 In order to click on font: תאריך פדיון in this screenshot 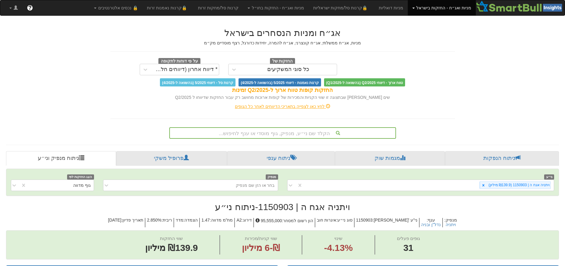, I will do `click(133, 220)`.